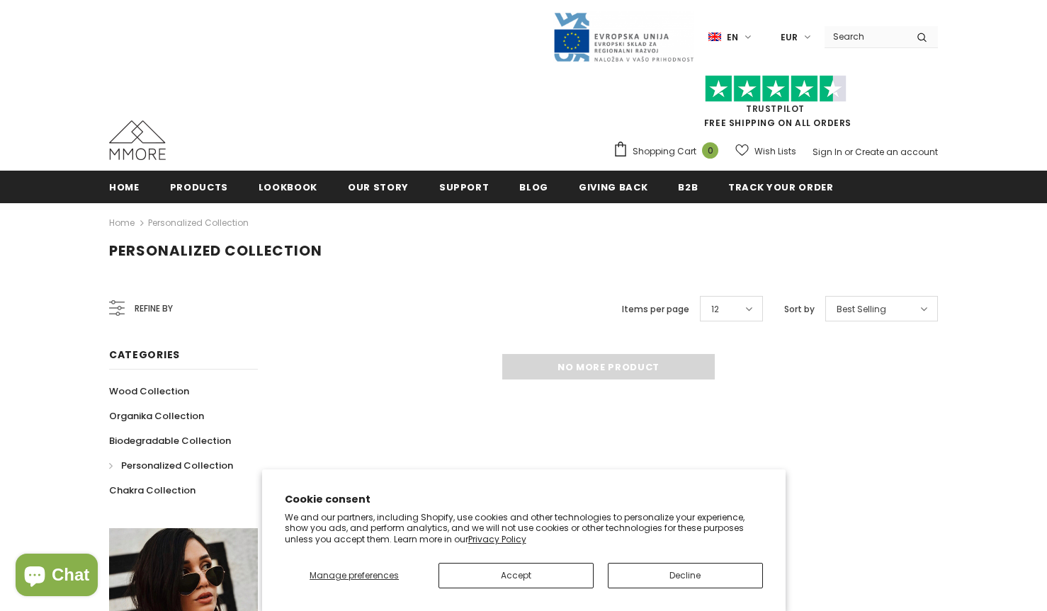 This screenshot has width=1047, height=611. What do you see at coordinates (775, 105) in the screenshot?
I see `span: FREE SHIPPING ON ALL ORDERS` at bounding box center [775, 105].